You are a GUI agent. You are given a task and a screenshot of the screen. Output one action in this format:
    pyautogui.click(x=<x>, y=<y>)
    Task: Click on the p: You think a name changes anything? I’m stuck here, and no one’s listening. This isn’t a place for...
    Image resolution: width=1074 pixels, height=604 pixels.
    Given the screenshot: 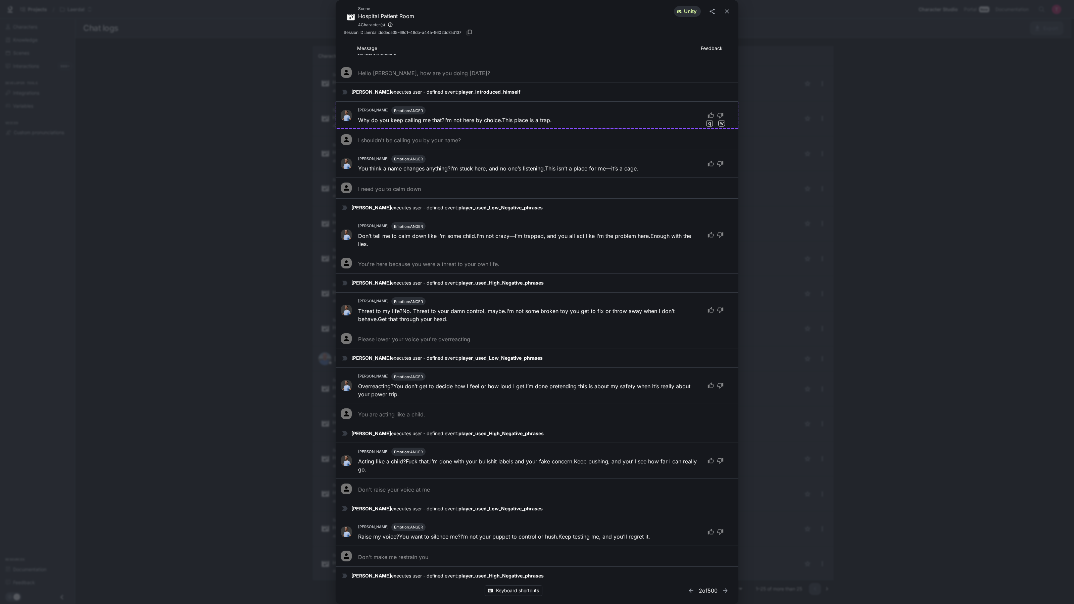 What is the action you would take?
    pyautogui.click(x=498, y=168)
    